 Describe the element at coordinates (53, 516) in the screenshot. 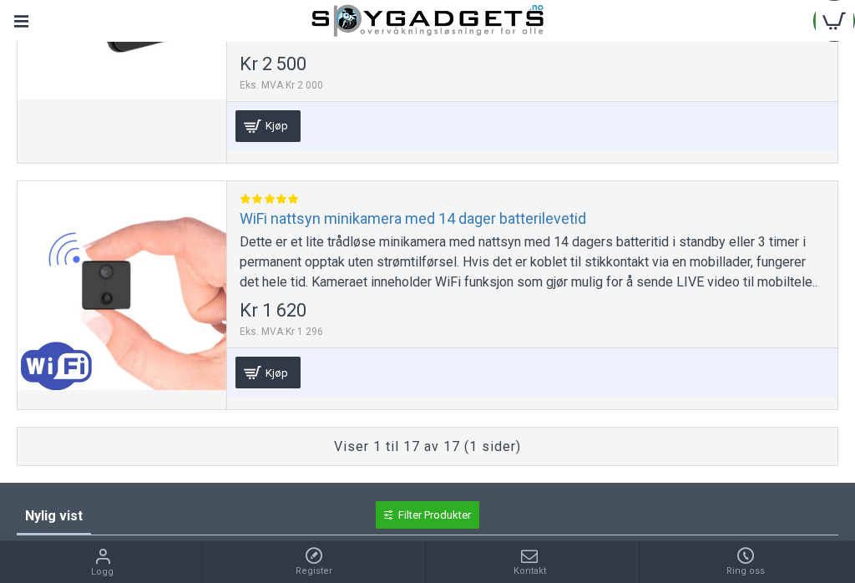

I see `a: Nylig vist` at that location.